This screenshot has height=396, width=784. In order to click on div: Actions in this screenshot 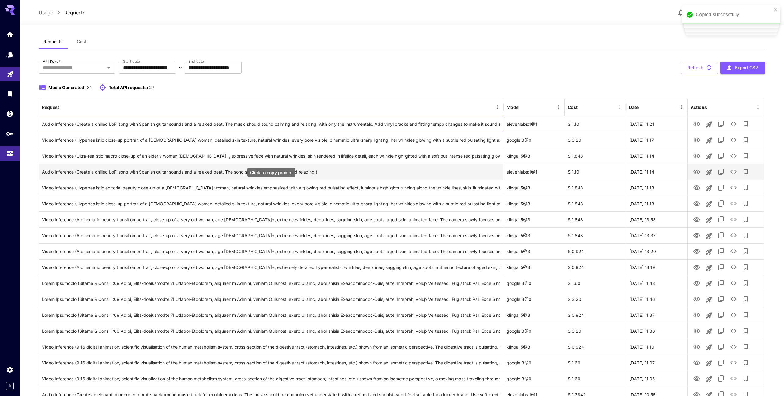, I will do `click(699, 107)`.